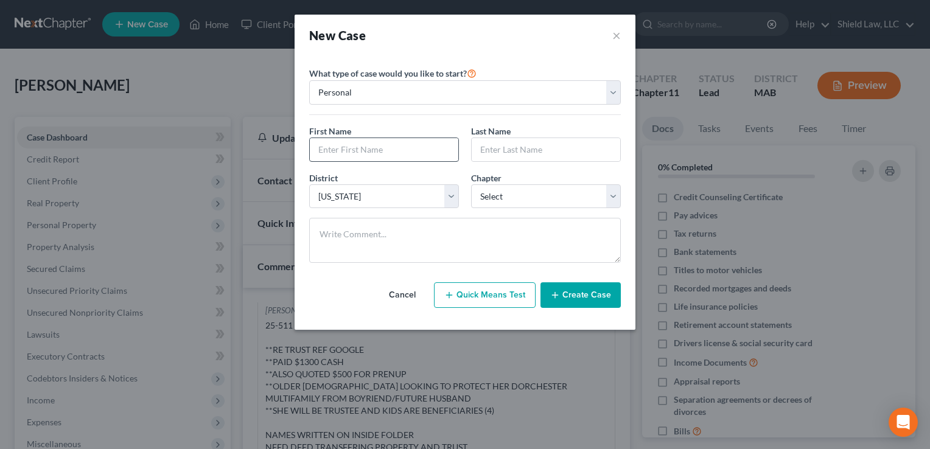 This screenshot has width=930, height=449. What do you see at coordinates (330, 131) in the screenshot?
I see `span: First Name` at bounding box center [330, 131].